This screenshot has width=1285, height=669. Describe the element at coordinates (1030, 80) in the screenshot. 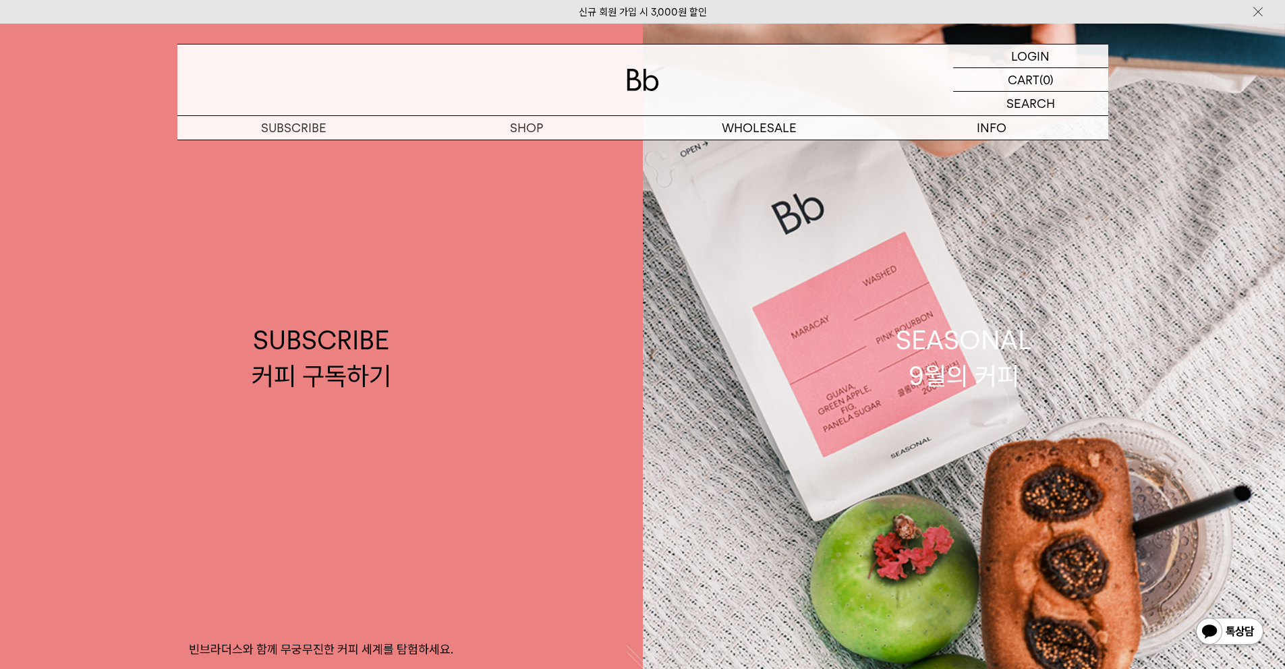

I see `a: CART (0)` at that location.